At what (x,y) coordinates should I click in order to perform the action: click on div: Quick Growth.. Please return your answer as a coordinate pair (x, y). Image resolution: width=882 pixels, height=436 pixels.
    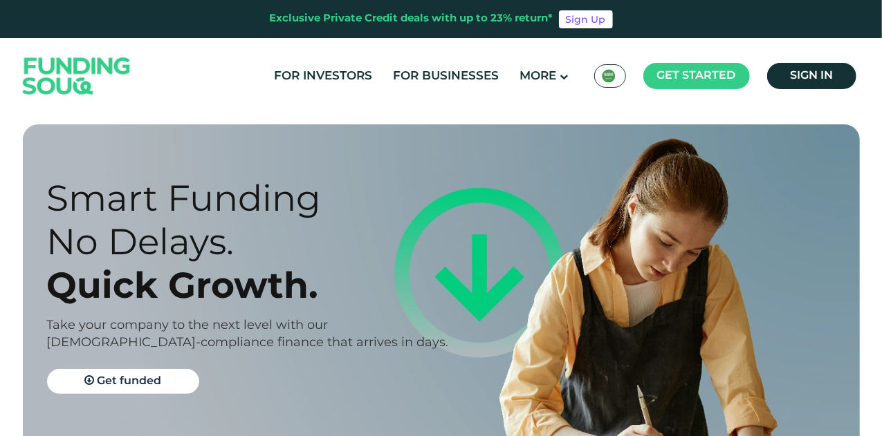
    Looking at the image, I should click on (256, 285).